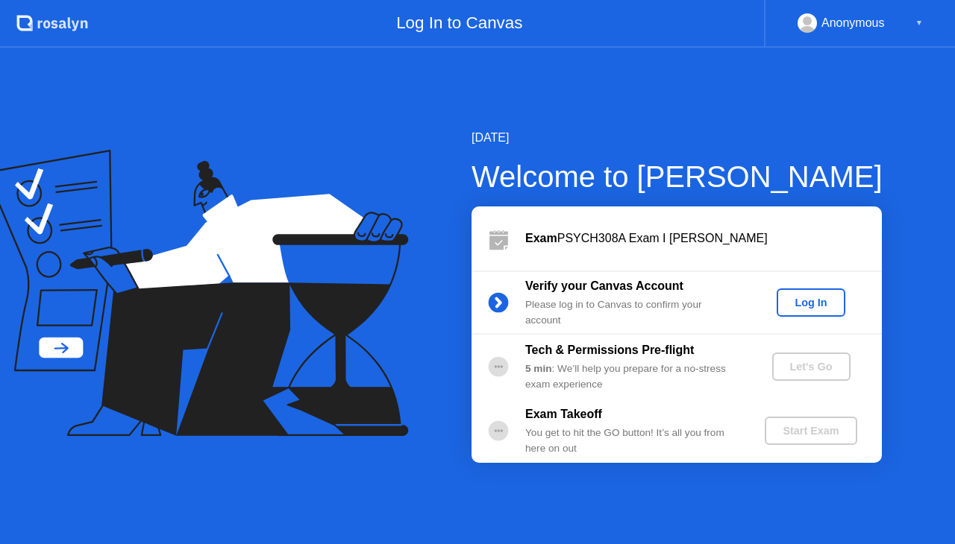 Image resolution: width=955 pixels, height=544 pixels. What do you see at coordinates (539, 368) in the screenshot?
I see `b: 5 min` at bounding box center [539, 368].